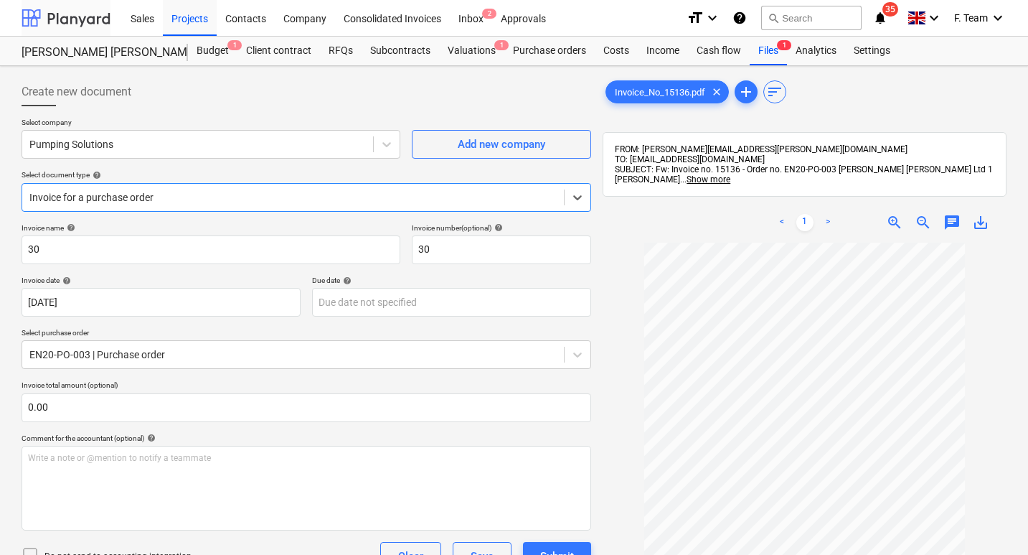  Describe the element at coordinates (212, 51) in the screenshot. I see `a: Budget1` at that location.